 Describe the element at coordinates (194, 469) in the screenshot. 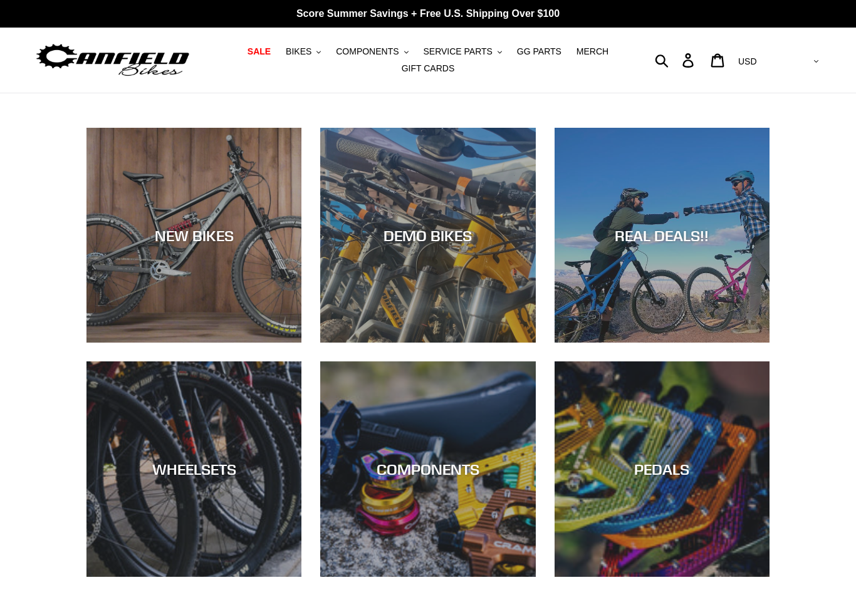

I see `div: WHEELSETS` at that location.